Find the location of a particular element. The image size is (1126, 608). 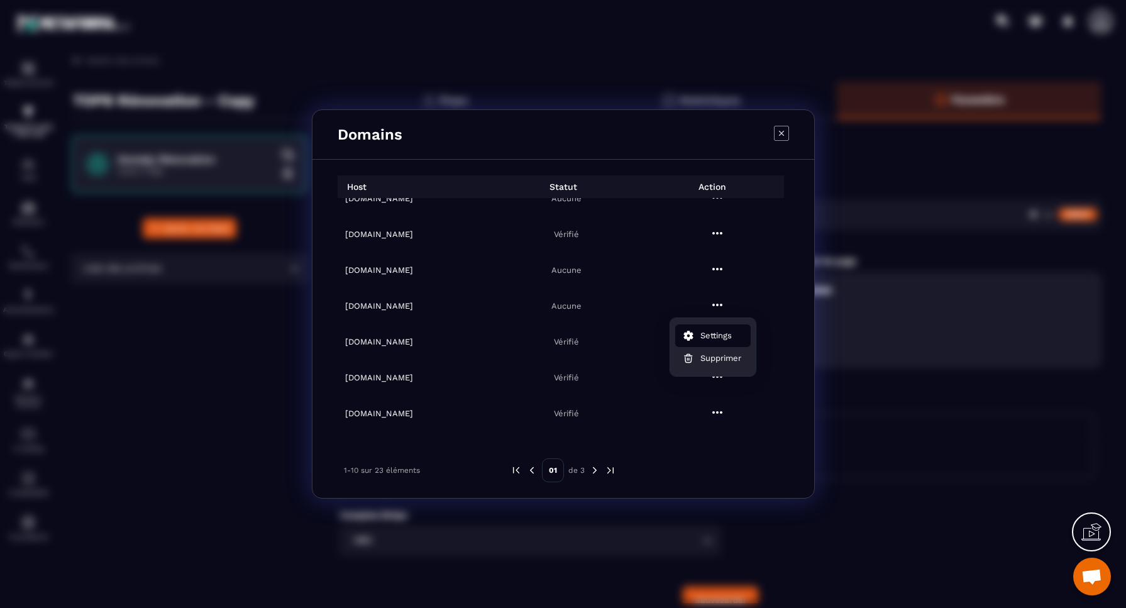

h4: Domains is located at coordinates (370, 135).